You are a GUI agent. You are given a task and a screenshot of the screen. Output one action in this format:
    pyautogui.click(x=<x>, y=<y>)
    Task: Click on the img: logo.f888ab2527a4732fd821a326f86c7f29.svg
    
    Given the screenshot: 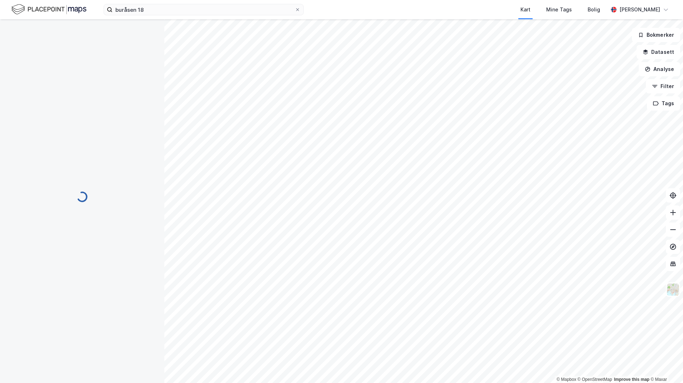 What is the action you would take?
    pyautogui.click(x=49, y=9)
    